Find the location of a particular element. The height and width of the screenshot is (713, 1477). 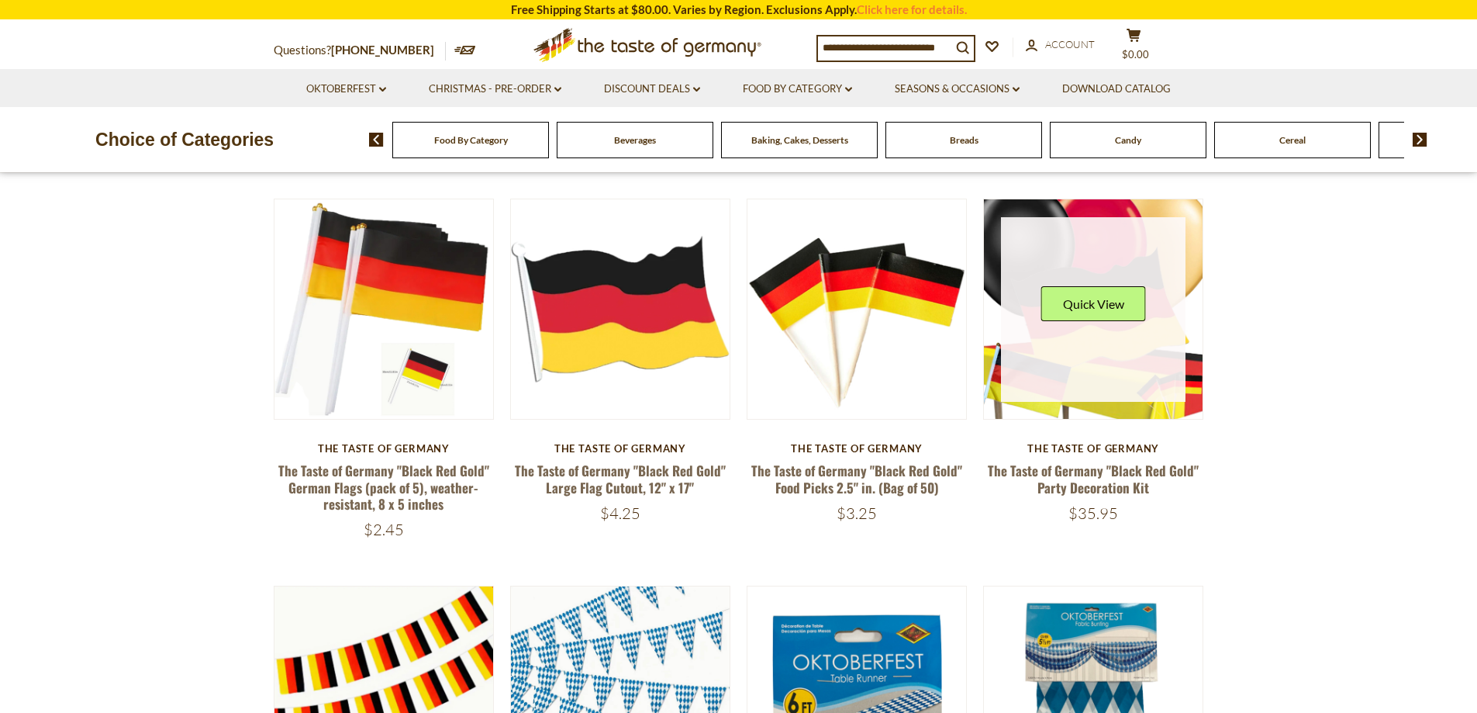

p: Questions? is located at coordinates (360, 50).